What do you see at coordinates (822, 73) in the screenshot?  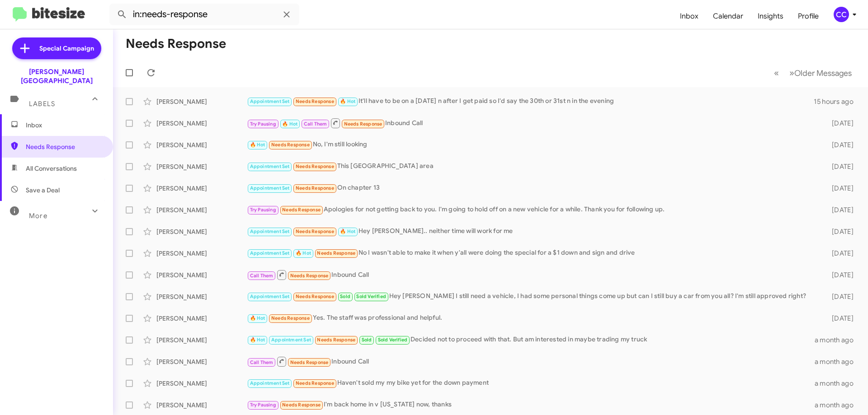 I see `span: Older Messages` at bounding box center [822, 73].